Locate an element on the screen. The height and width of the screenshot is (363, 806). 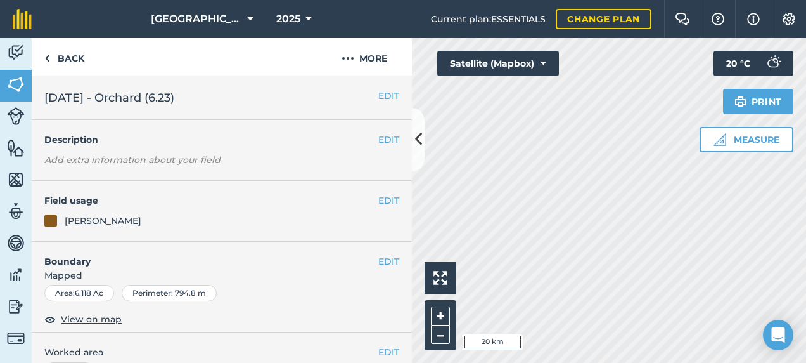
button: Measure is located at coordinates (747, 139).